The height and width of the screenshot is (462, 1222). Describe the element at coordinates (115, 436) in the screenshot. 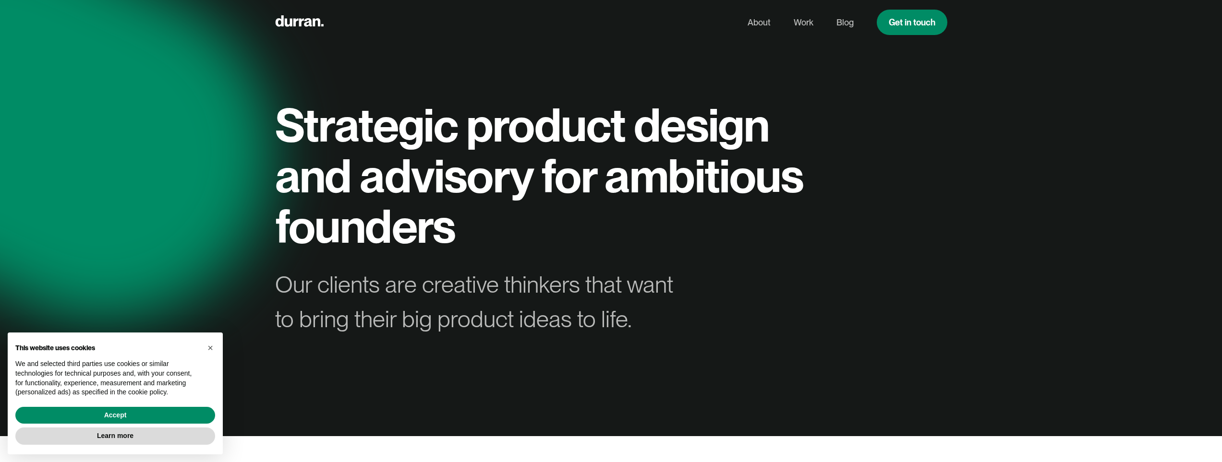

I see `button: Learn more` at that location.